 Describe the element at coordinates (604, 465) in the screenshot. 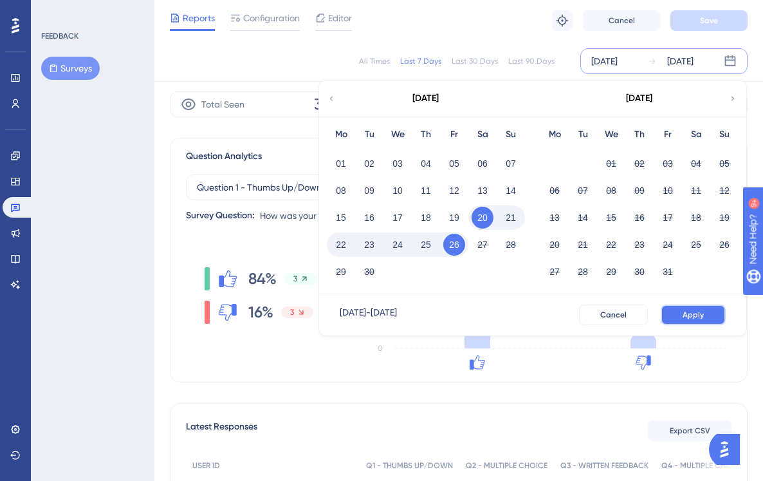

I see `span: Q3 - WRITTEN FEEDBACK` at that location.